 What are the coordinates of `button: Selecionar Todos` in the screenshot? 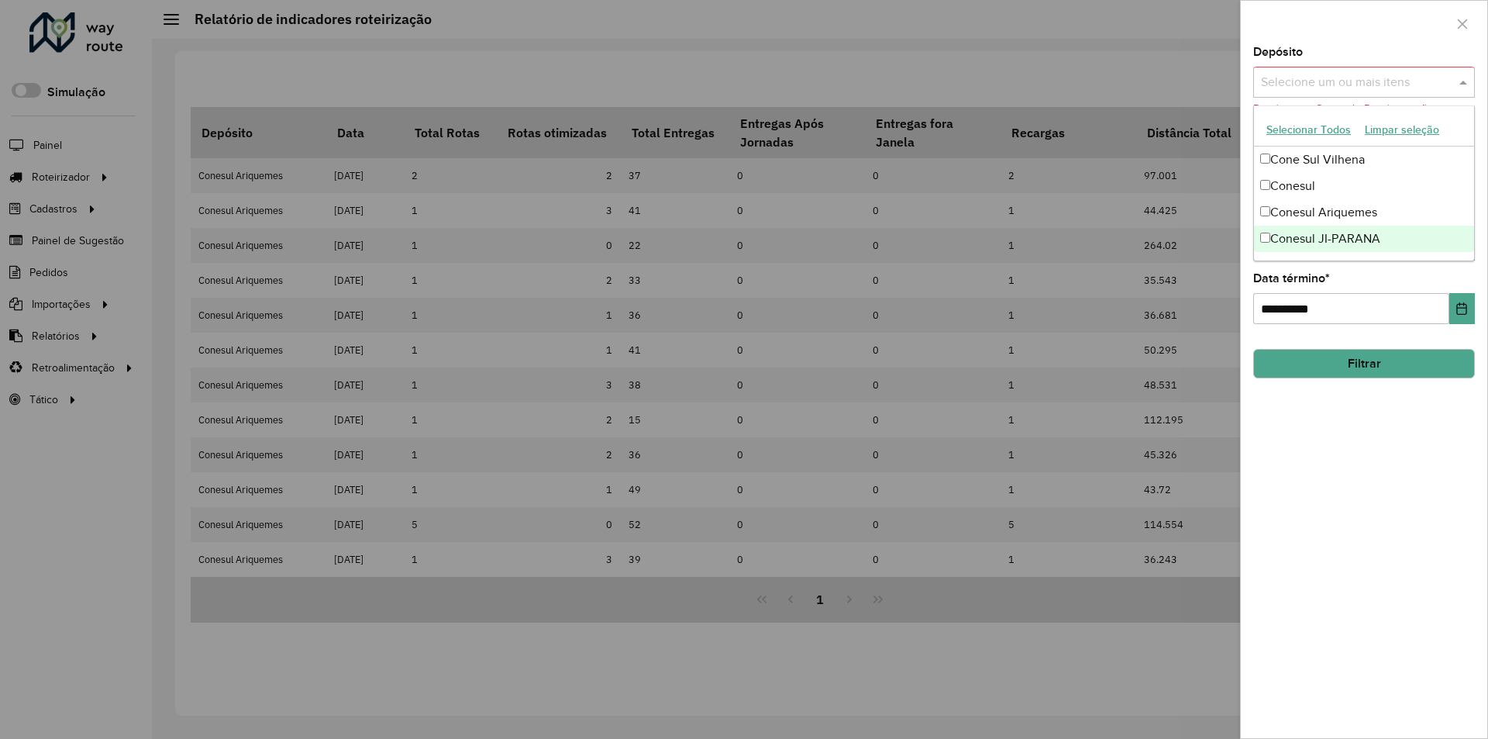 It's located at (1309, 129).